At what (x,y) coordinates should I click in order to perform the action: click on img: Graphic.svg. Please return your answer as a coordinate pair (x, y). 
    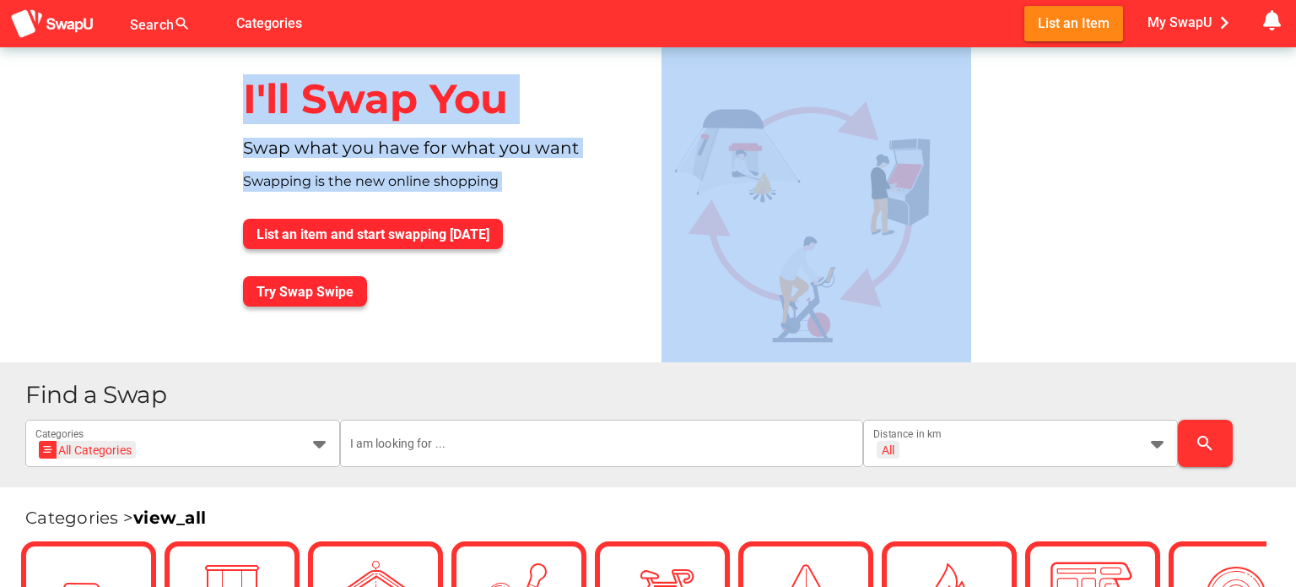
    Looking at the image, I should click on (816, 204).